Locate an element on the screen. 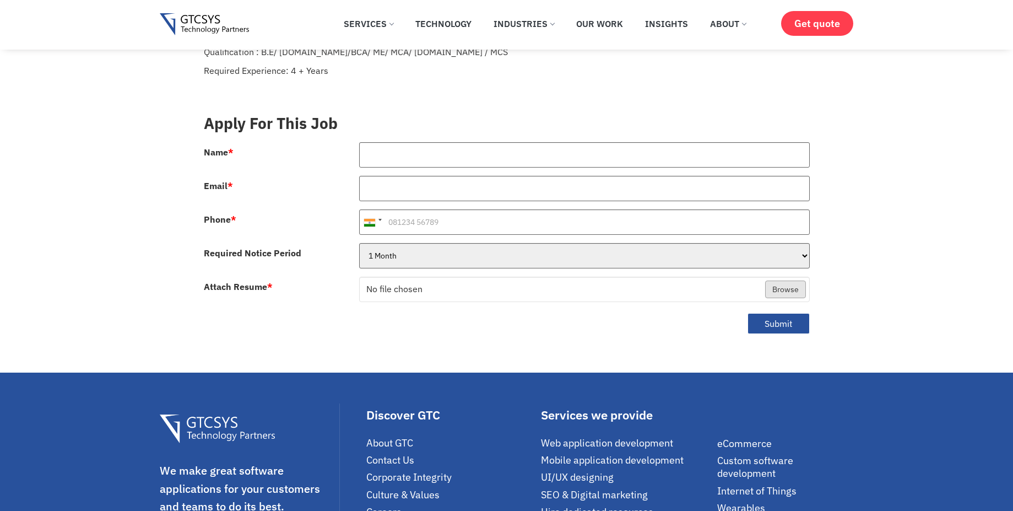 This screenshot has width=1013, height=511. span: Custom software development is located at coordinates (785, 467).